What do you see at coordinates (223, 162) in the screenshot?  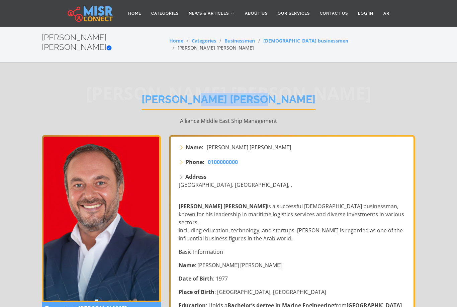 I see `span: 0100000000` at bounding box center [223, 162].